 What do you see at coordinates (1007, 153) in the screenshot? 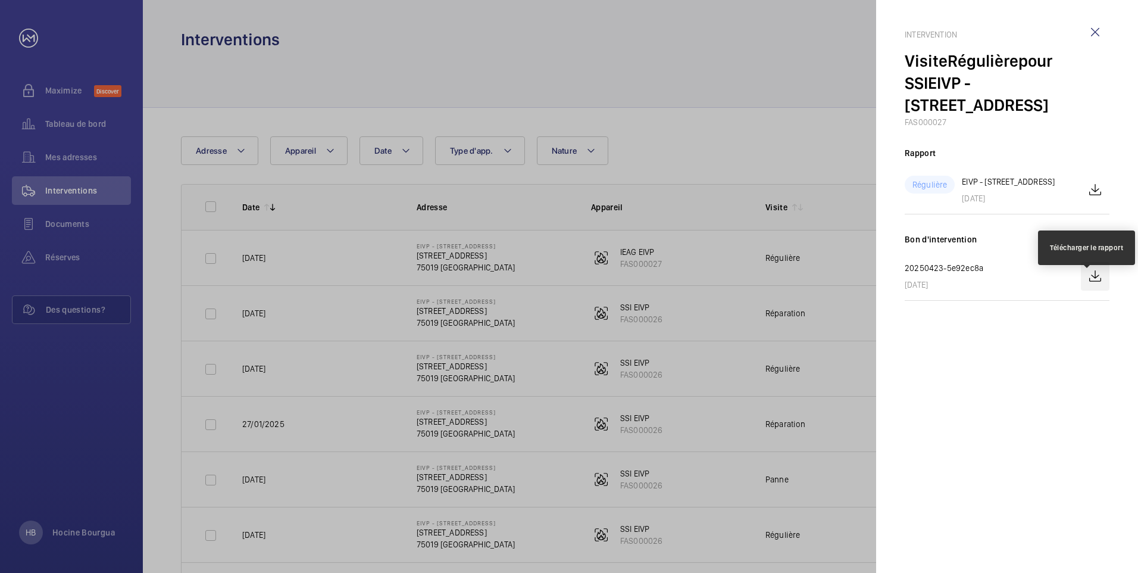
I see `h3: Rapport` at bounding box center [1007, 153].